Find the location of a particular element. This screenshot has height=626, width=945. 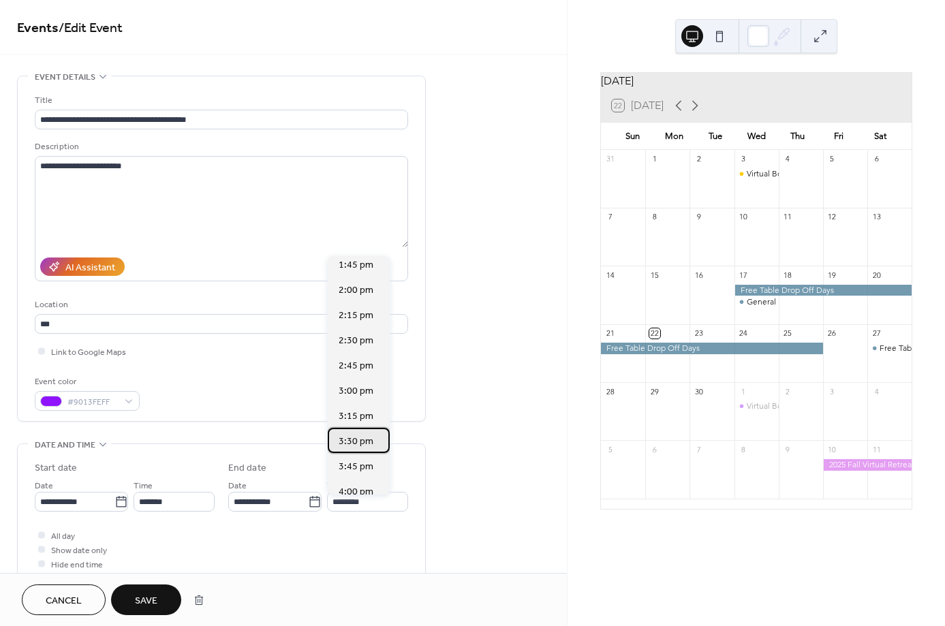

span: All day is located at coordinates (63, 536).